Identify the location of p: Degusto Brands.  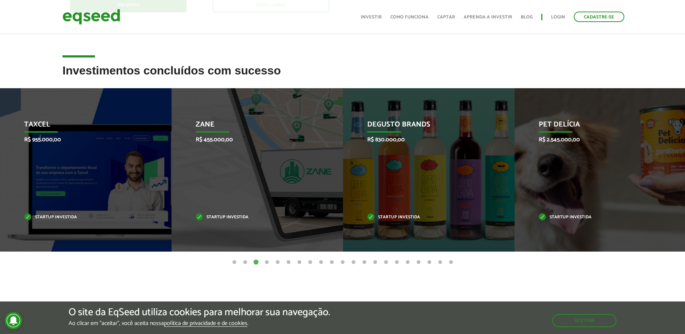
(424, 126).